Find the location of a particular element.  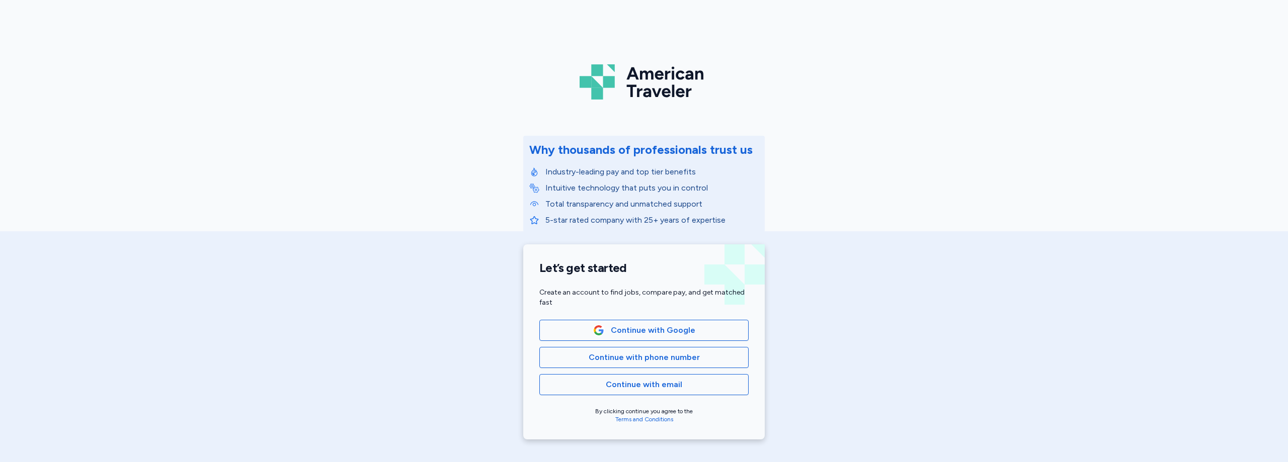

p: Total transparency and unmatched support is located at coordinates (652, 204).